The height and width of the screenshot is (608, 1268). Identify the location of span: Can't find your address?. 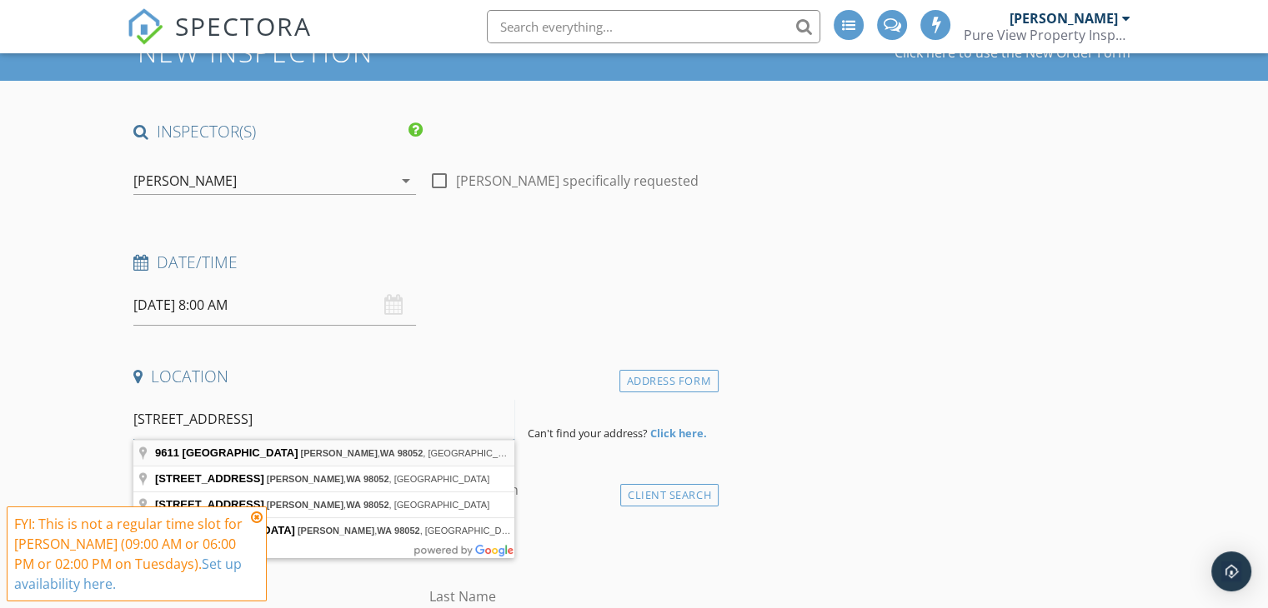
(588, 433).